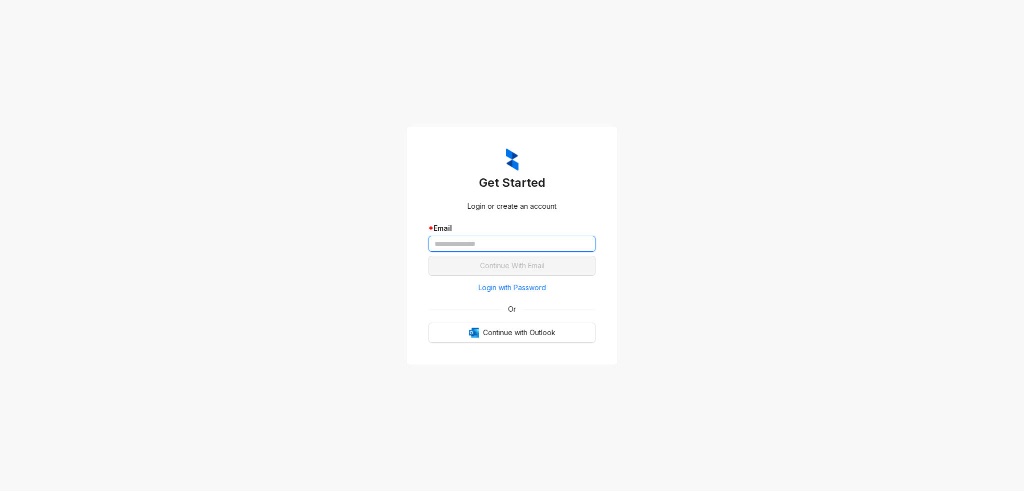 This screenshot has height=491, width=1024. Describe the element at coordinates (512, 288) in the screenshot. I see `span: Login with Password` at that location.